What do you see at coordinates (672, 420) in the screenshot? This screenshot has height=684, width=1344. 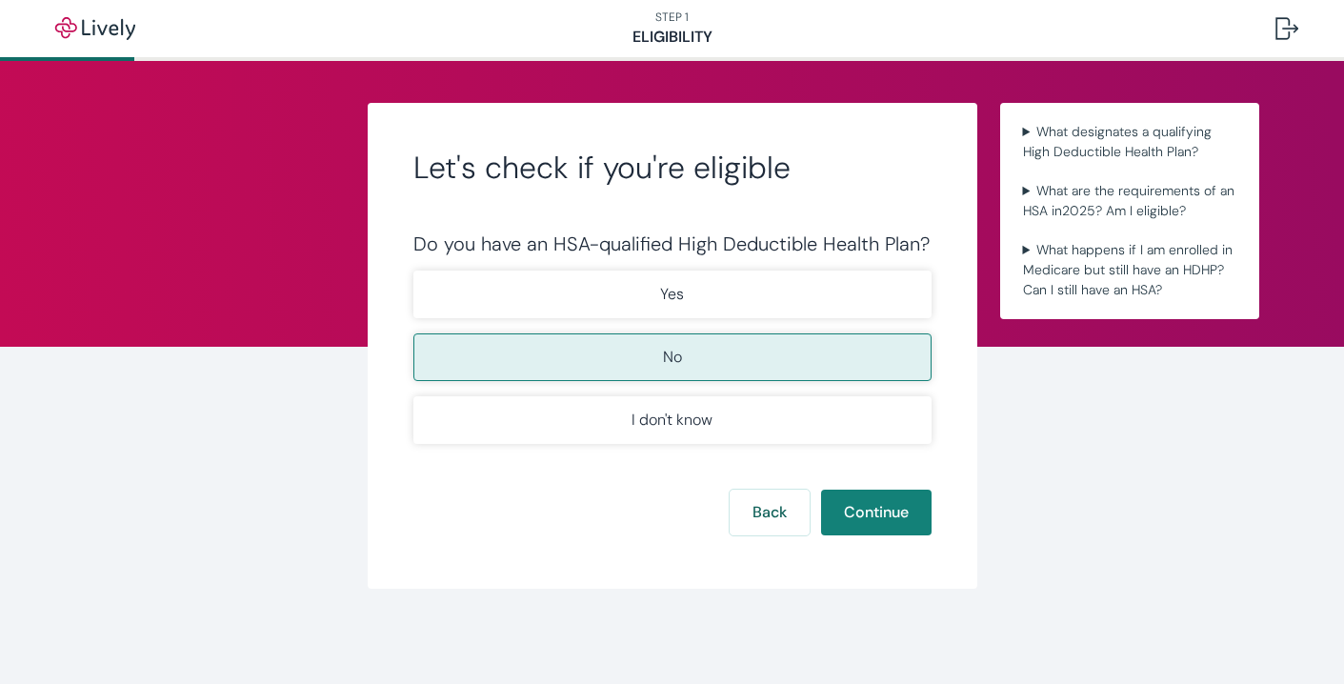 I see `button: I don't know` at bounding box center [672, 420].